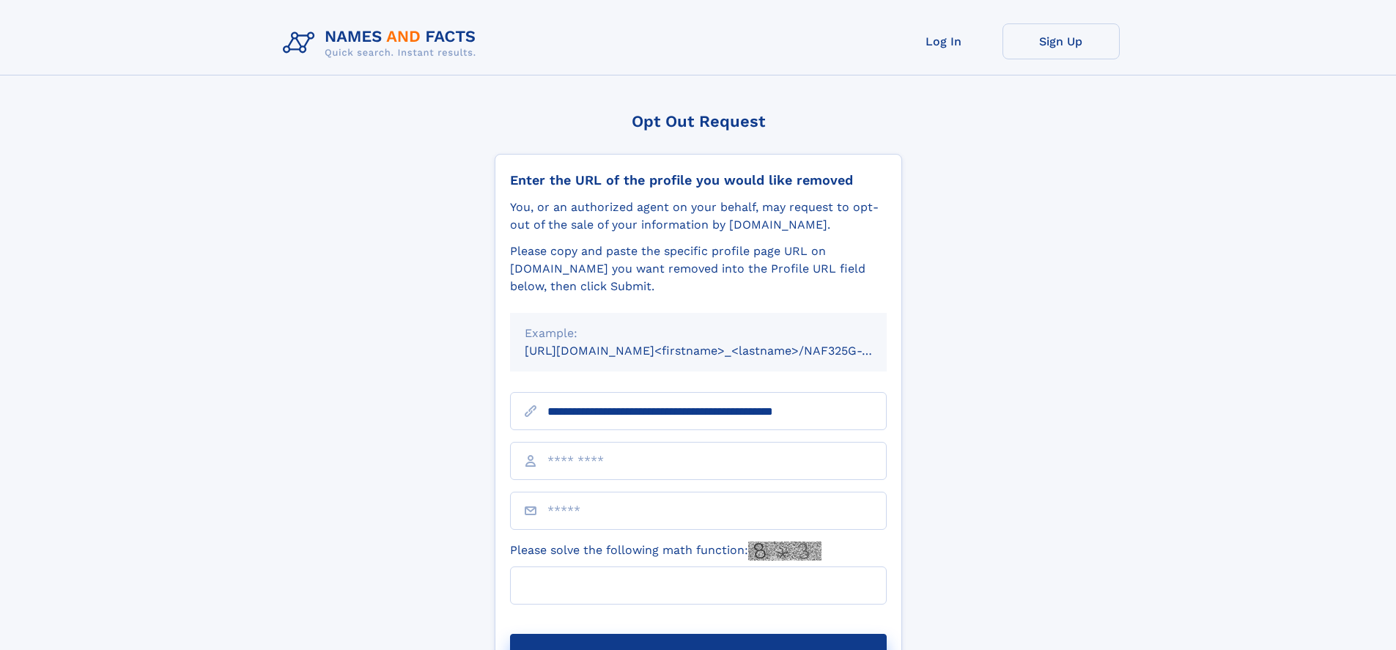  Describe the element at coordinates (698, 333) in the screenshot. I see `div: Example:` at that location.